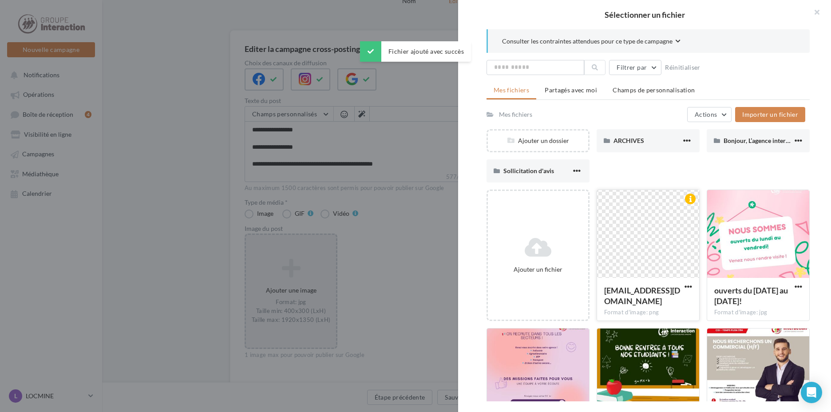 The height and width of the screenshot is (412, 831). Describe the element at coordinates (758, 312) in the screenshot. I see `div: Format d'image: jpg` at that location.